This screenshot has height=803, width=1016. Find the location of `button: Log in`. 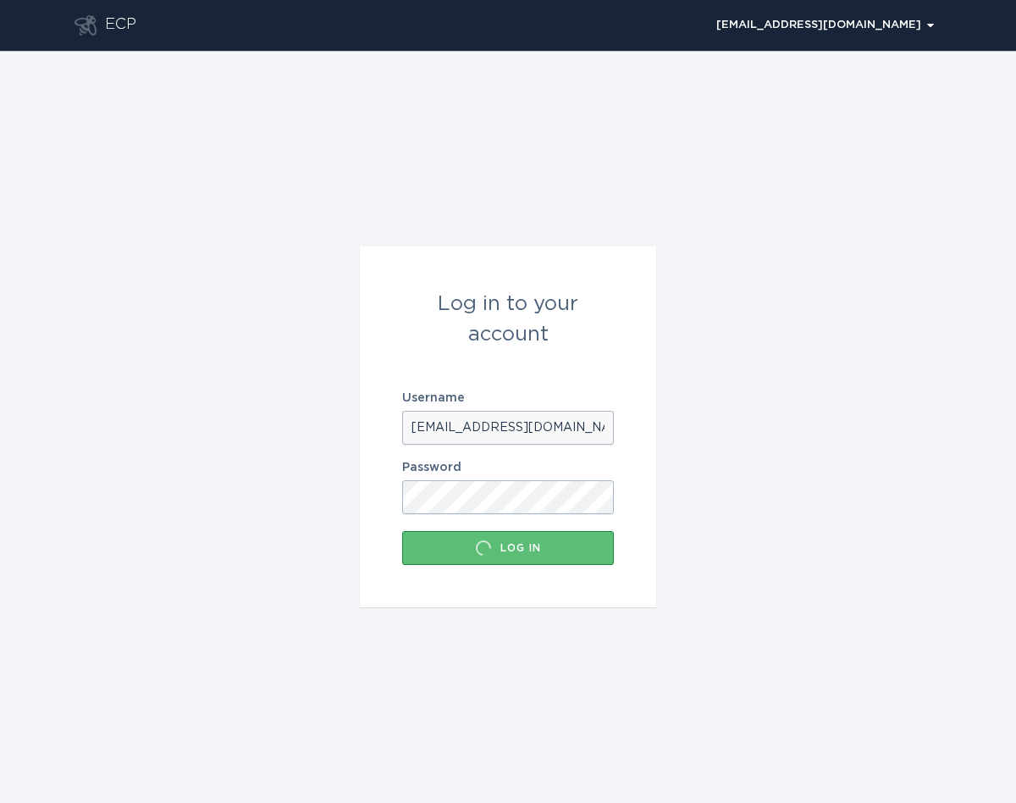

button: Log in is located at coordinates (508, 548).